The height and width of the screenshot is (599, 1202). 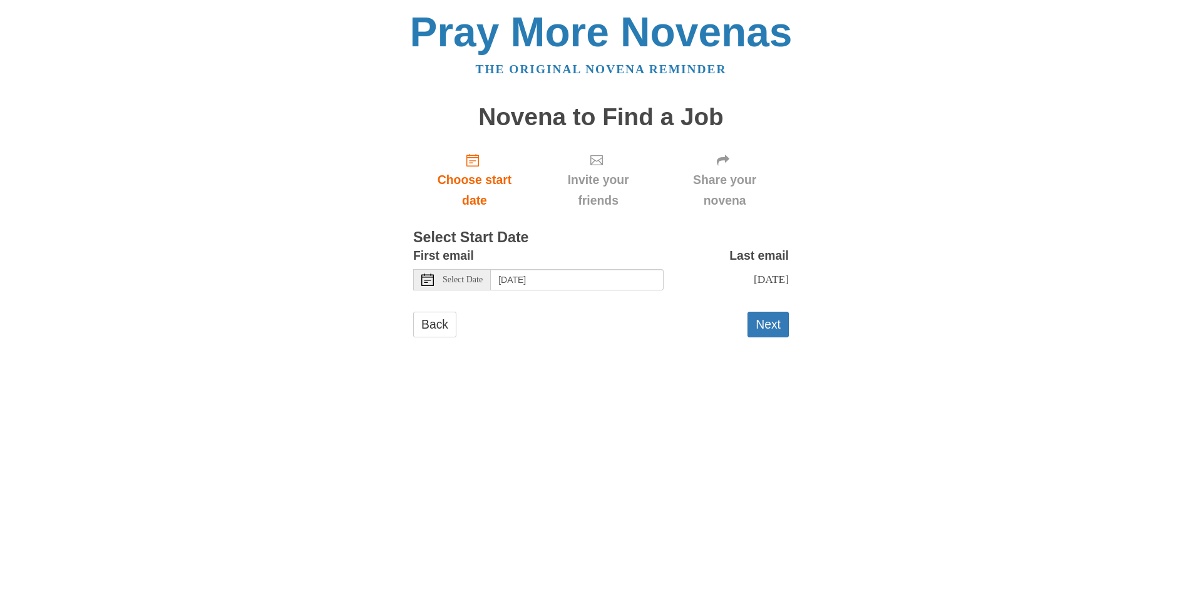 What do you see at coordinates (759, 255) in the screenshot?
I see `label: Last email` at bounding box center [759, 255].